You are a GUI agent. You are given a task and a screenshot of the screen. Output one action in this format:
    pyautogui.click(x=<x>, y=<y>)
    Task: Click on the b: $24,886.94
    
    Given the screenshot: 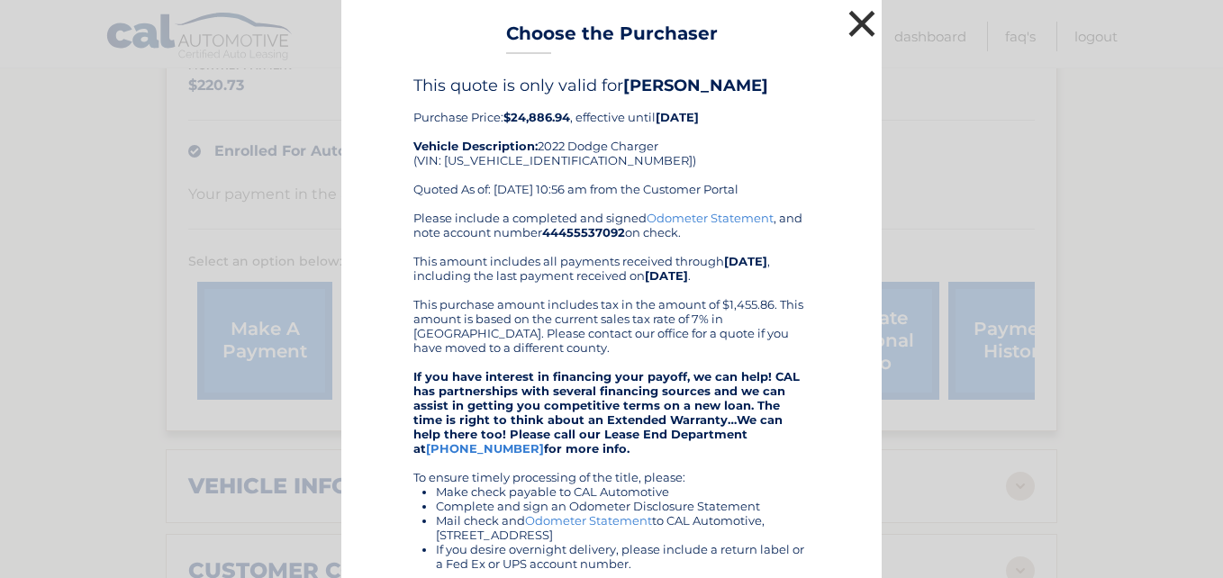 What is the action you would take?
    pyautogui.click(x=537, y=117)
    